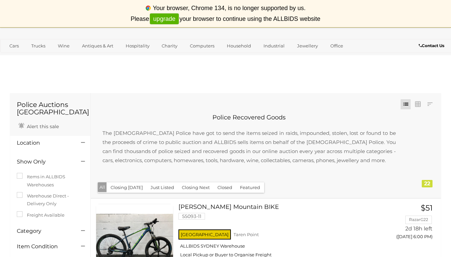 This screenshot has height=257, width=451. I want to click on a: Charity, so click(169, 46).